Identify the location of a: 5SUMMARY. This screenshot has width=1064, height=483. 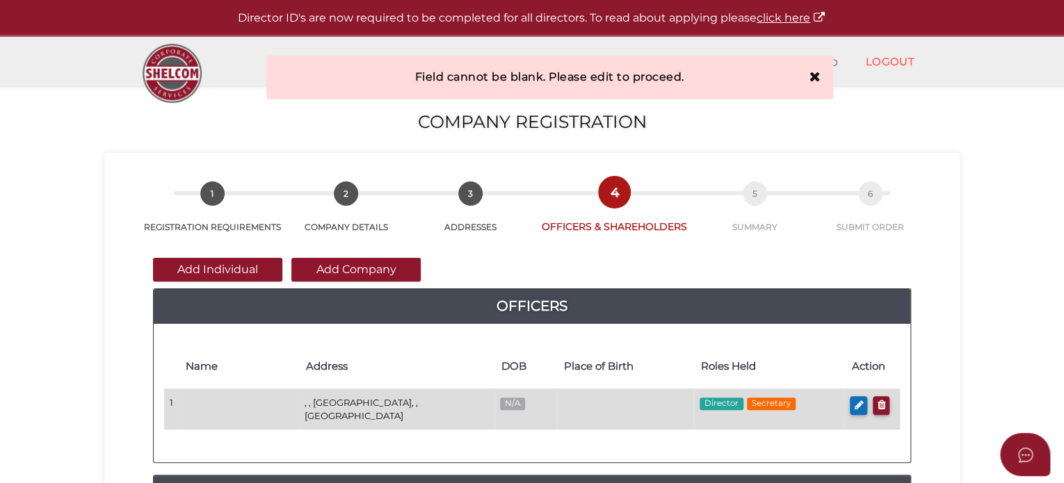
(754, 215).